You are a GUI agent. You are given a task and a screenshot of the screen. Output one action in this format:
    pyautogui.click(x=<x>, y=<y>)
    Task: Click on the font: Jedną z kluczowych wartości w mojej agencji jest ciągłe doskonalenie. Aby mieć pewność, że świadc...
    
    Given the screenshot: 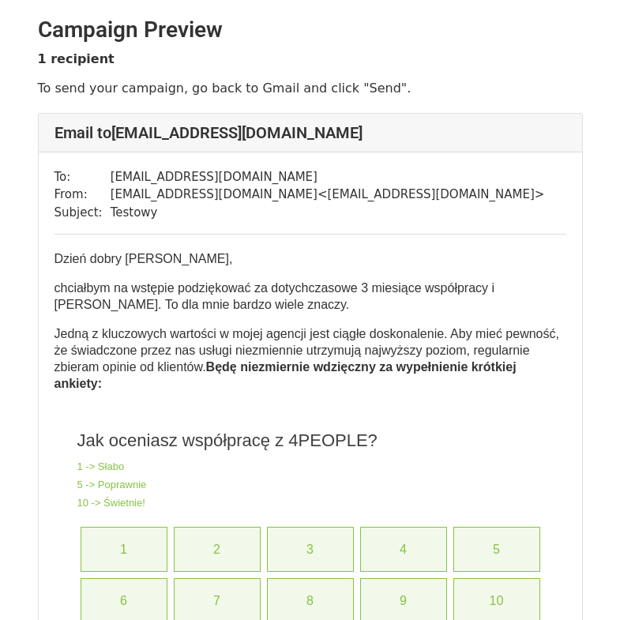 What is the action you would take?
    pyautogui.click(x=306, y=358)
    